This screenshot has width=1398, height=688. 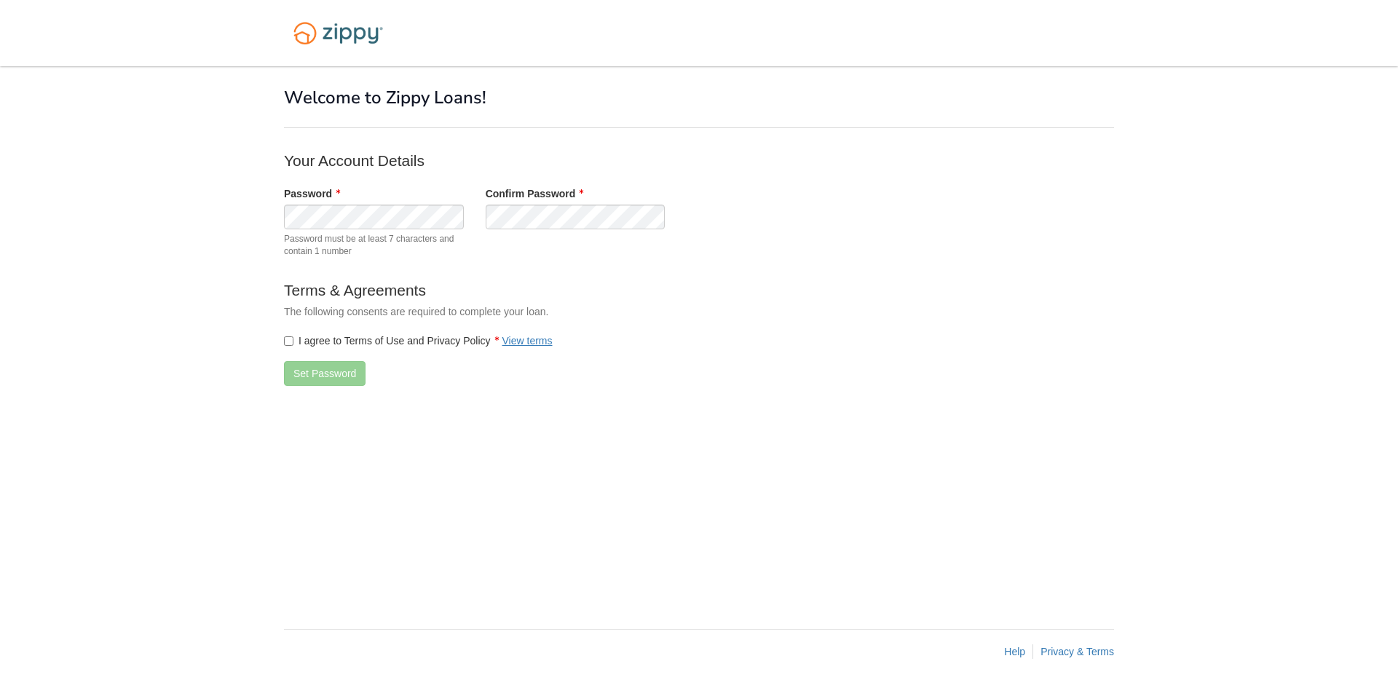 What do you see at coordinates (575, 217) in the screenshot?
I see `input: Verify Password` at bounding box center [575, 217].